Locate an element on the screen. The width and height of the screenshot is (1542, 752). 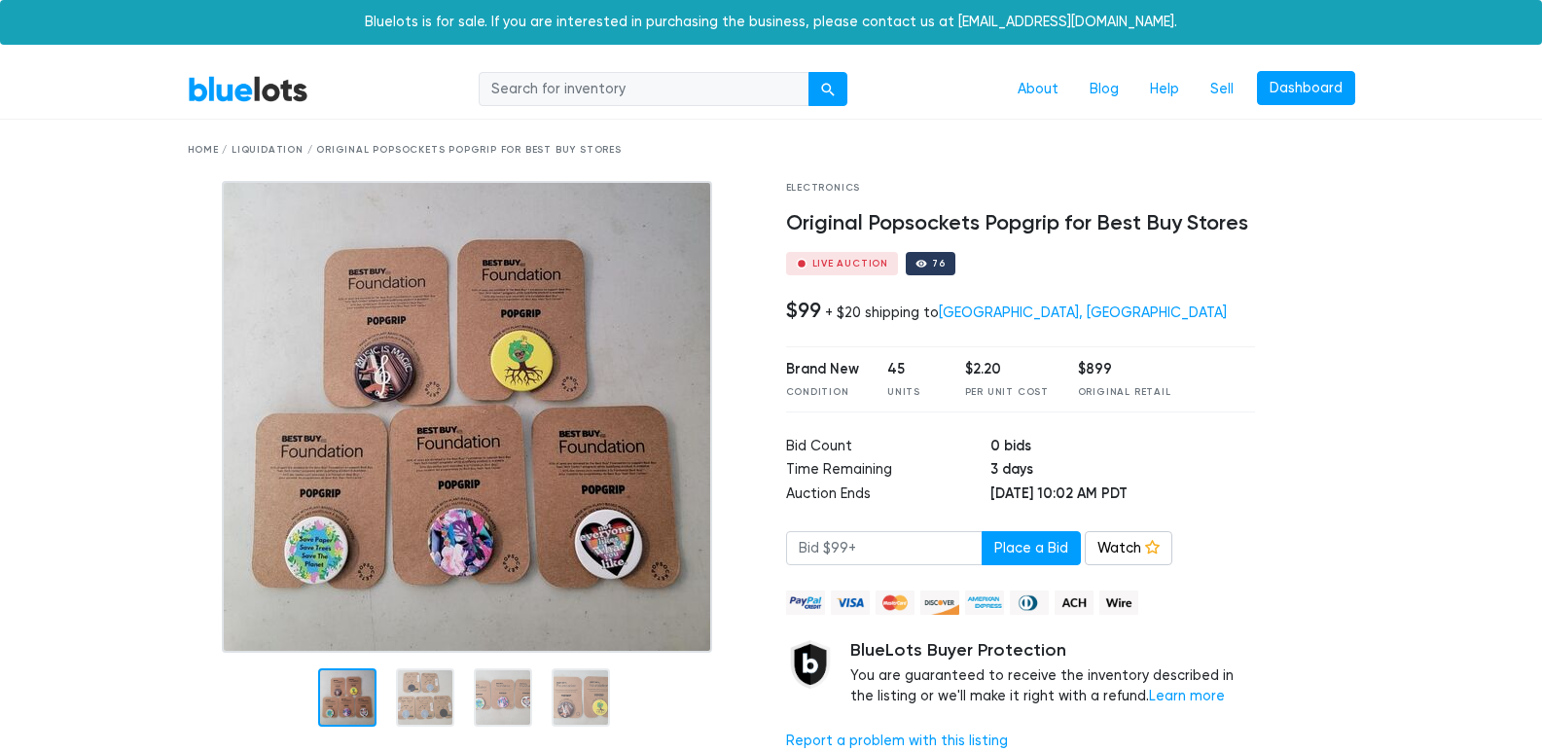
img: american_express-ae2a9f97a040b4b41f6397f7637041a5861d5f99d0716c09922aba4e24c8547d.png is located at coordinates (985, 602).